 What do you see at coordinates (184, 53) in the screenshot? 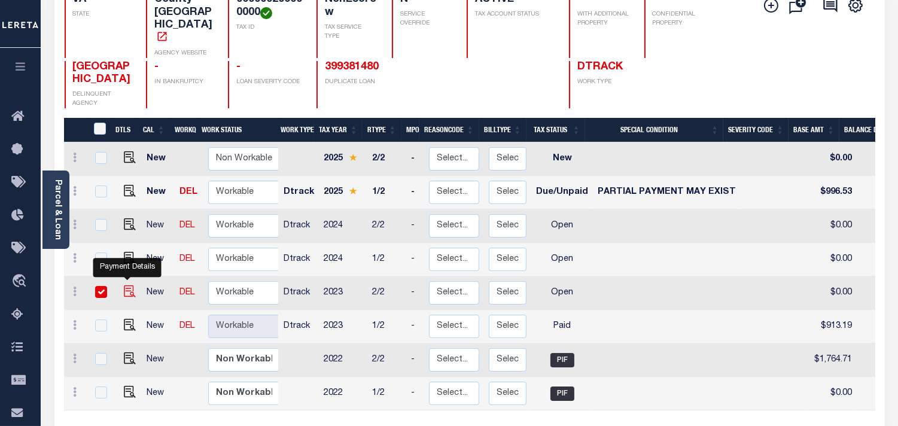
I see `p: AGENCY WEBSITE` at bounding box center [184, 53].